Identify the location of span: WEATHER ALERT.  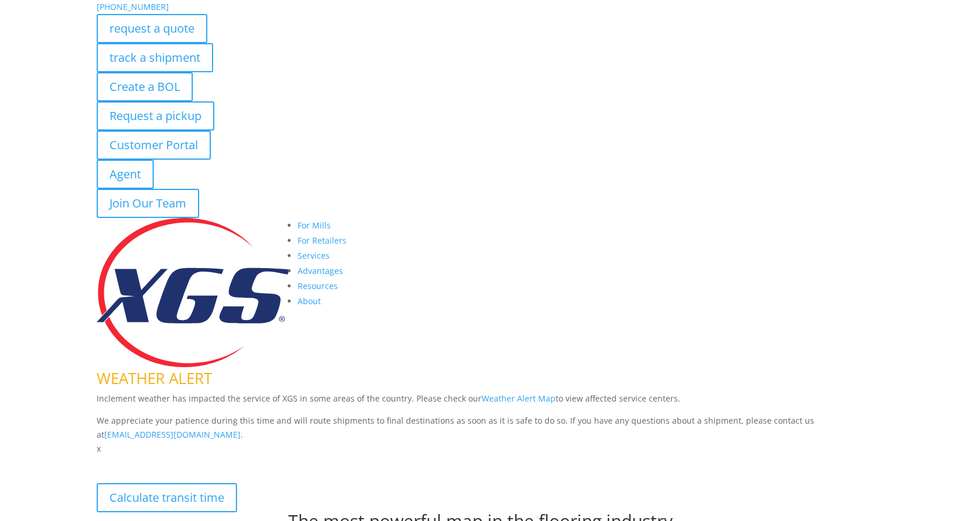
(154, 378).